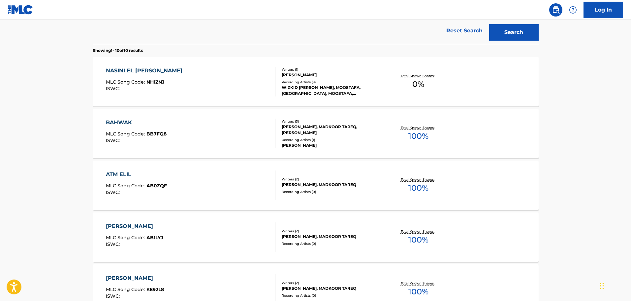  What do you see at coordinates (514, 32) in the screenshot?
I see `button: Search` at bounding box center [514, 32].